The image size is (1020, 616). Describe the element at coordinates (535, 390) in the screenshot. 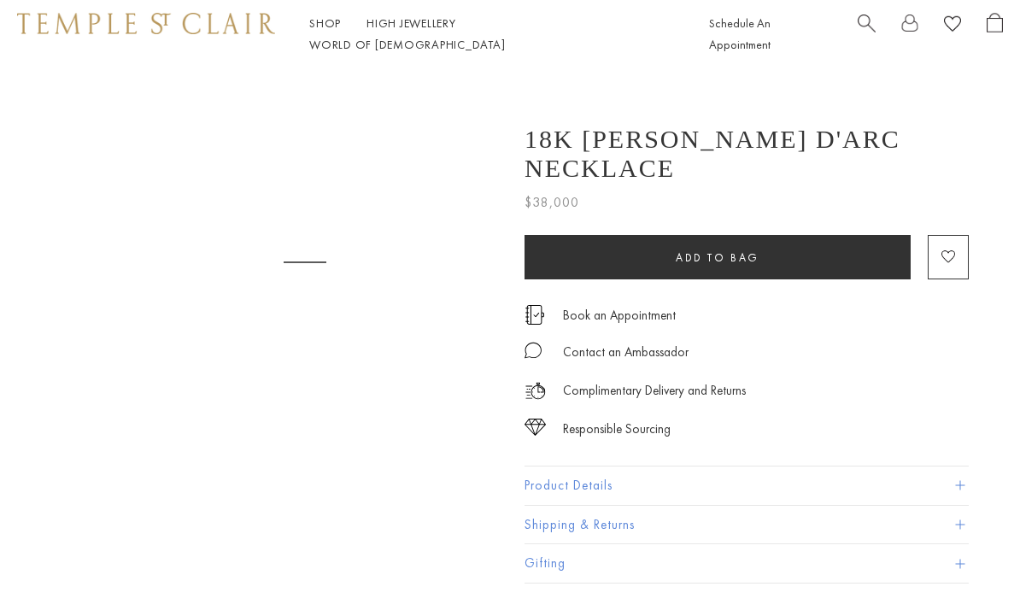

I see `img: icon_delivery.svg` at that location.